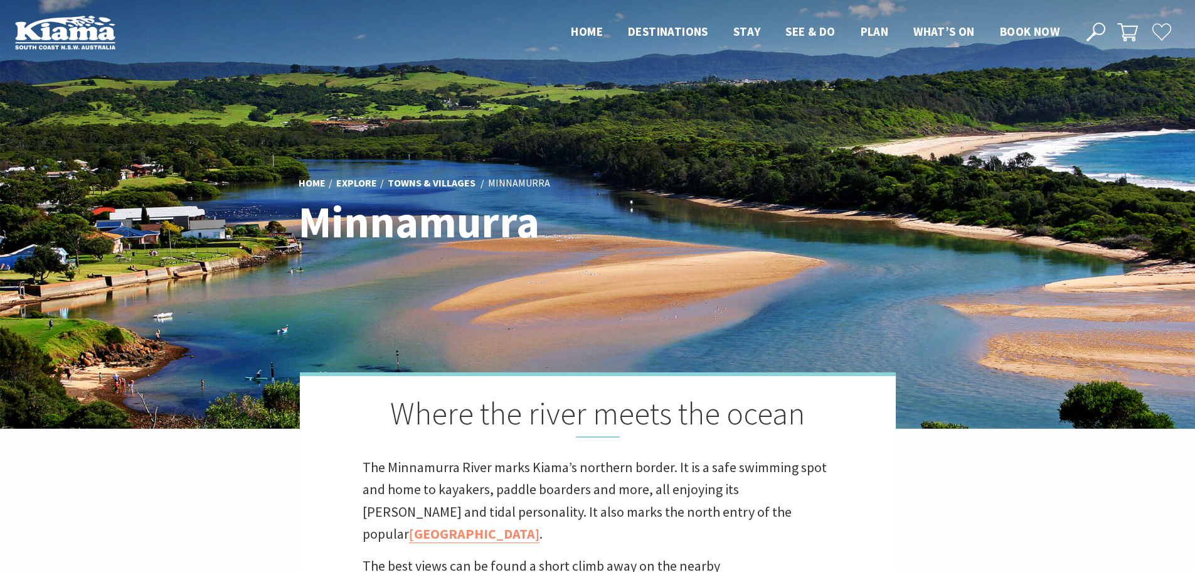  What do you see at coordinates (875, 31) in the screenshot?
I see `span: Plan` at bounding box center [875, 31].